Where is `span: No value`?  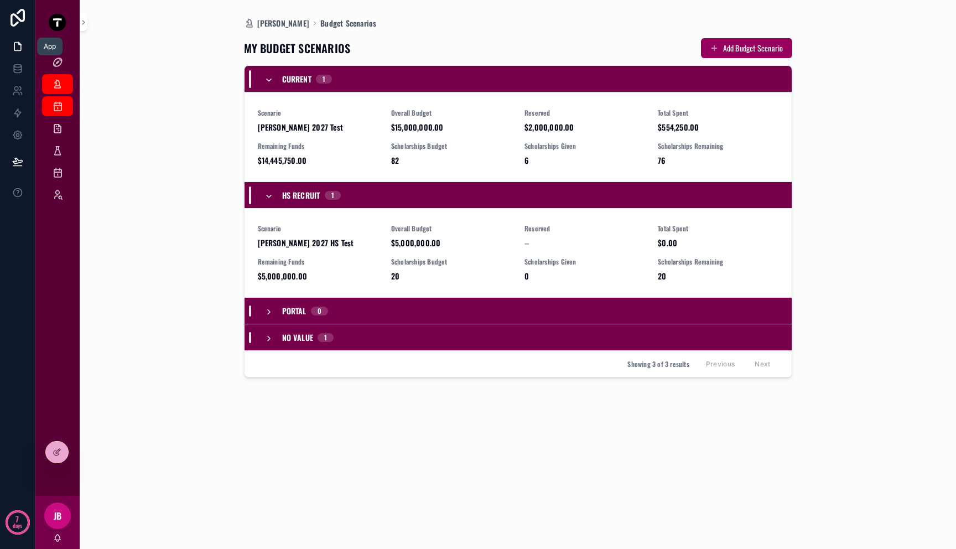
span: No value is located at coordinates (297, 337).